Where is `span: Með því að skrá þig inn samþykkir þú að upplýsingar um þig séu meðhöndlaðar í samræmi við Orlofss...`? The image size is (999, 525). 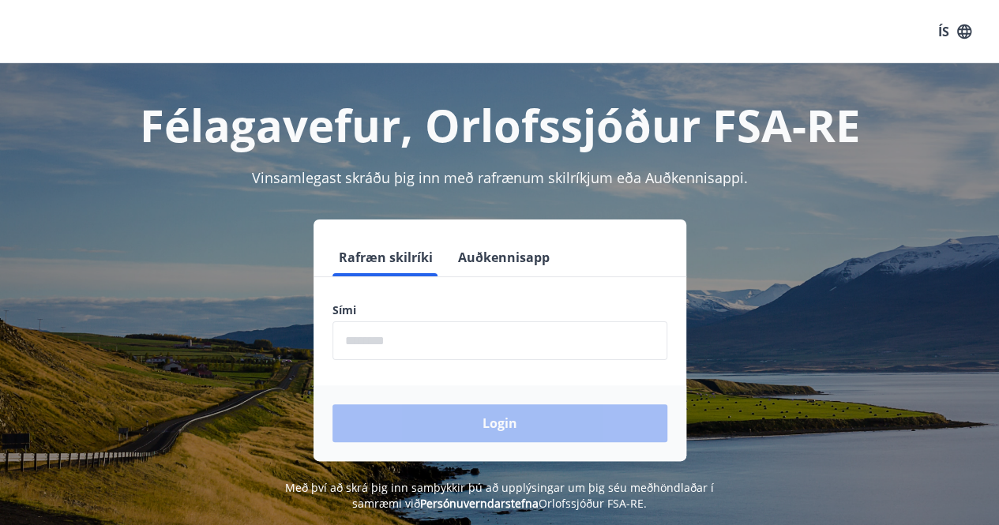 span: Með því að skrá þig inn samþykkir þú að upplýsingar um þig séu meðhöndlaðar í samræmi við Orlofss... is located at coordinates (499, 495).